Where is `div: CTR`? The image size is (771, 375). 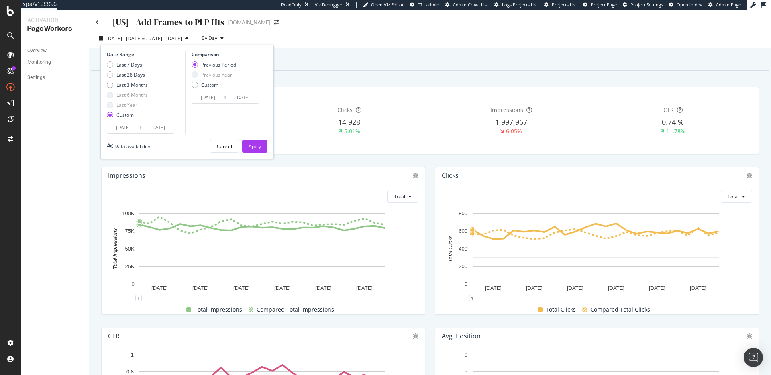 div: CTR is located at coordinates (114, 336).